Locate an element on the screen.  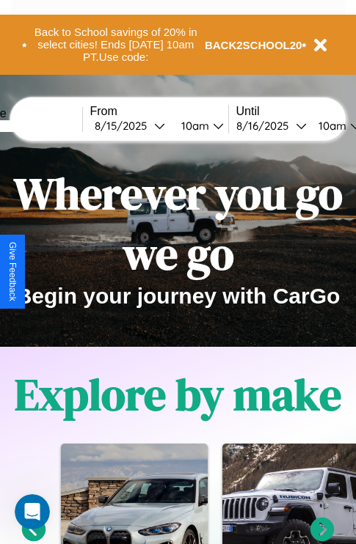
b: BACK2SCHOOL20 is located at coordinates (253, 45).